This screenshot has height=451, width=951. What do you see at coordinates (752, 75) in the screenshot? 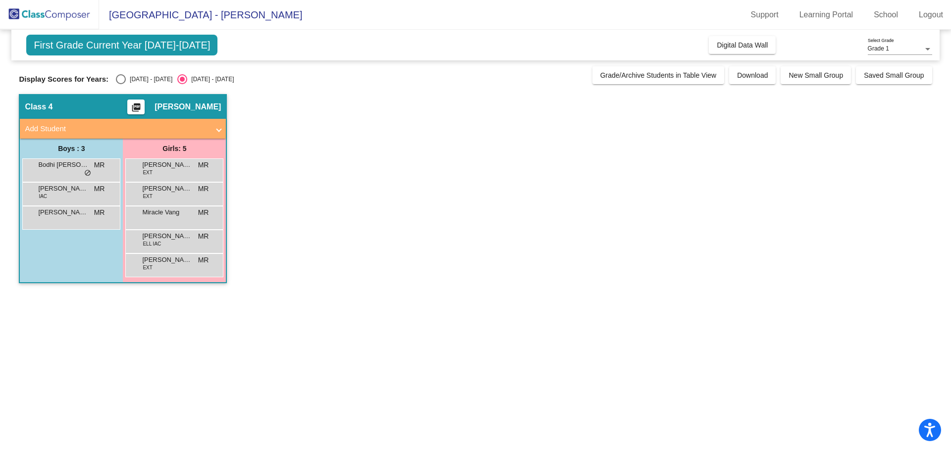
I see `button: Download` at bounding box center [752, 75].